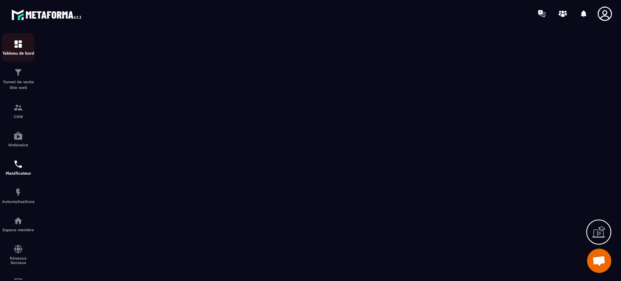 The image size is (621, 281). What do you see at coordinates (18, 79) in the screenshot?
I see `a: formationformationTunnel de vente Site web` at bounding box center [18, 79].